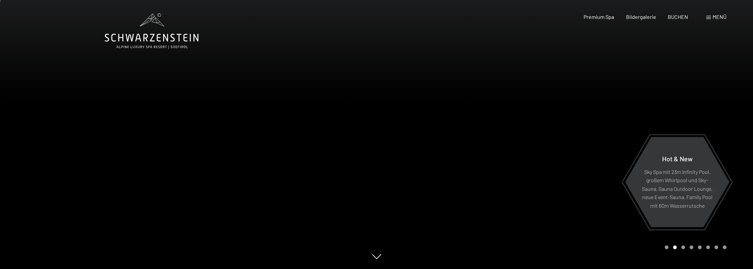  Describe the element at coordinates (599, 17) in the screenshot. I see `span: Premium Spa` at that location.